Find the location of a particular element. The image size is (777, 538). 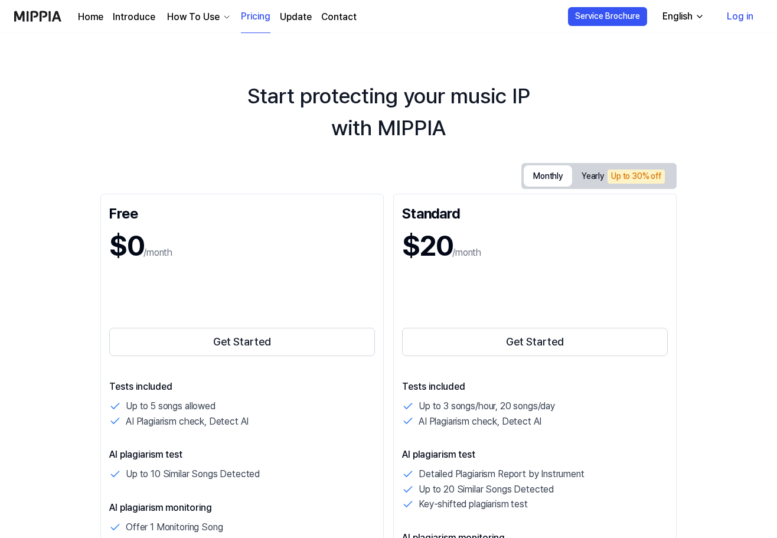

button: Service Brochure is located at coordinates (607, 17).